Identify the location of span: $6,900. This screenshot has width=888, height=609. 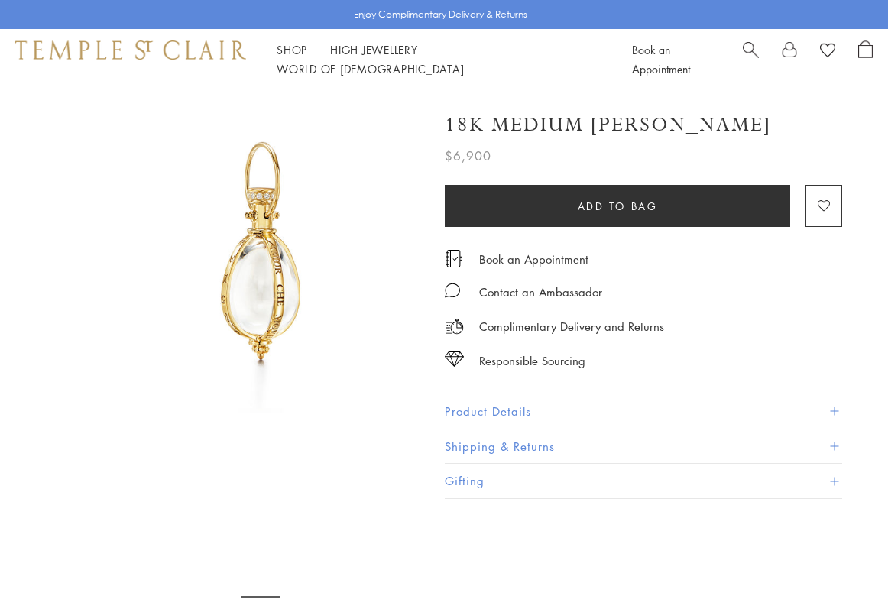
(468, 156).